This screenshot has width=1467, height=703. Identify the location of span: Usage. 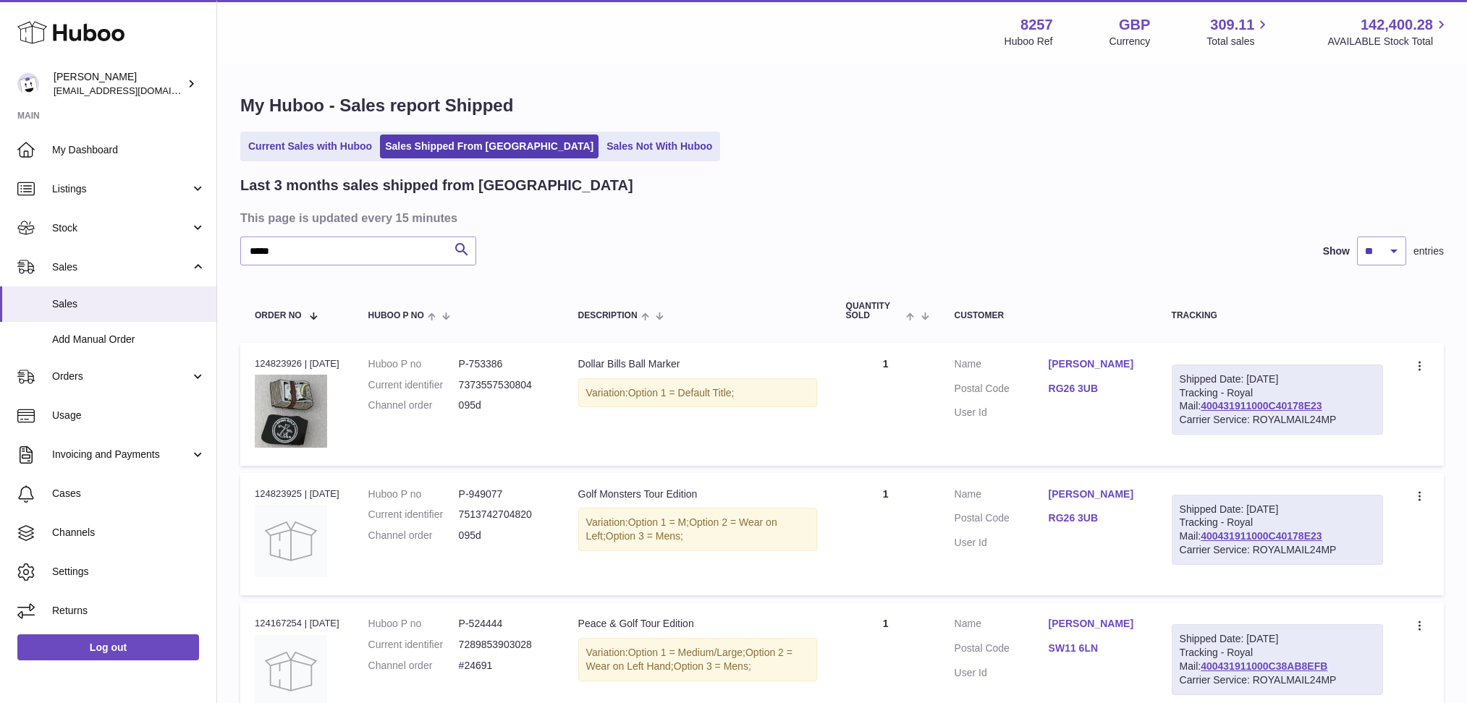
(129, 415).